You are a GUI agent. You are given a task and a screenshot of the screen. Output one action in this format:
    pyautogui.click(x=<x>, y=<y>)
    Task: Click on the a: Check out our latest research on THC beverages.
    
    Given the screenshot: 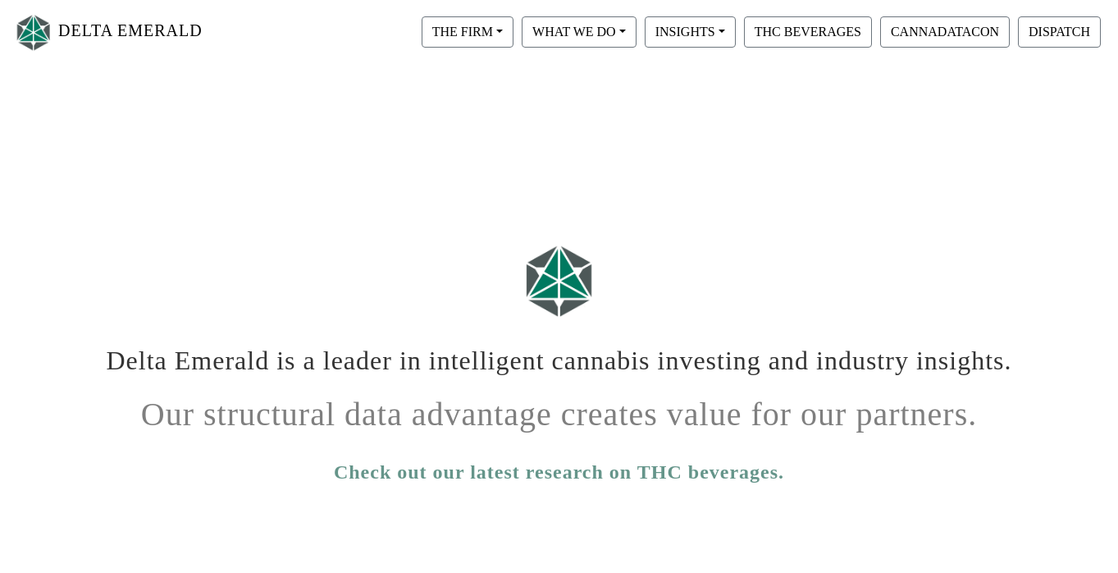 What is the action you would take?
    pyautogui.click(x=559, y=472)
    